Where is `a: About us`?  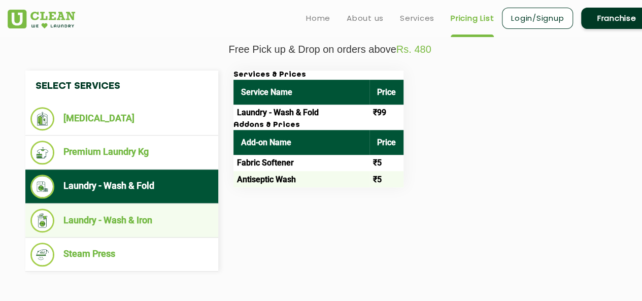
a: About us is located at coordinates (365, 18).